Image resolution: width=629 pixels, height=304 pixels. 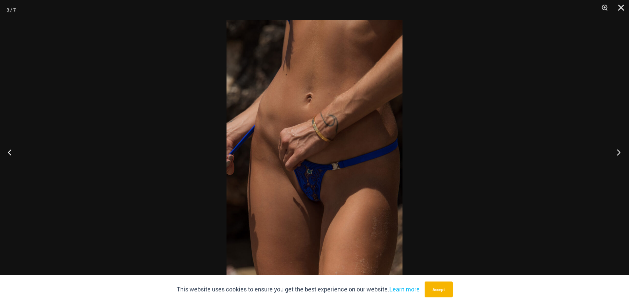 I want to click on button: Accept, so click(x=439, y=289).